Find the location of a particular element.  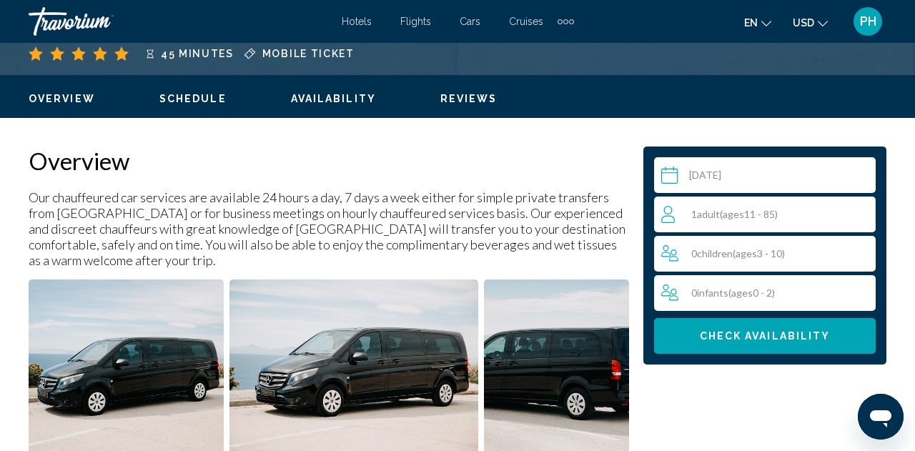

span: ( 11 - 85) is located at coordinates (749, 214).